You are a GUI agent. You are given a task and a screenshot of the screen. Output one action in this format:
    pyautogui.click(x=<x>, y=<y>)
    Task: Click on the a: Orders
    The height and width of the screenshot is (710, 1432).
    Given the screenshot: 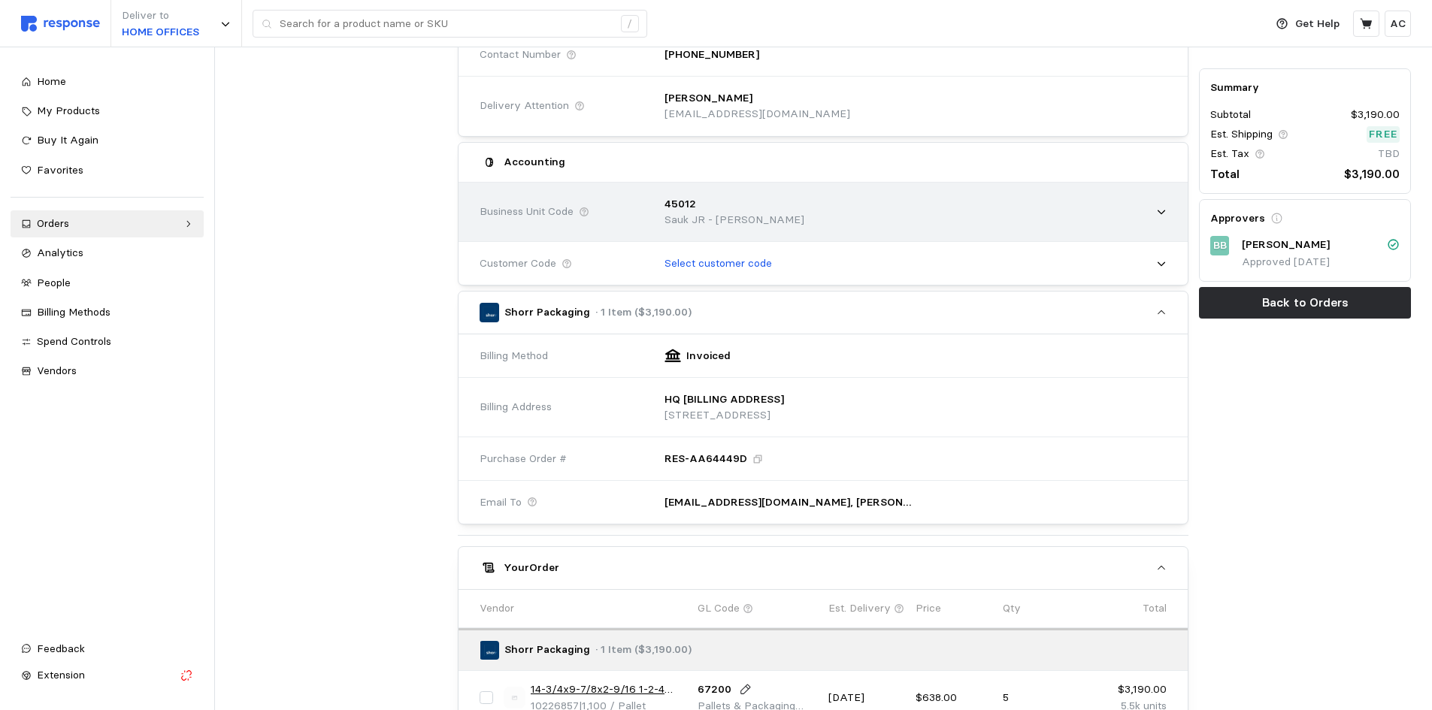 What is the action you would take?
    pyautogui.click(x=107, y=224)
    